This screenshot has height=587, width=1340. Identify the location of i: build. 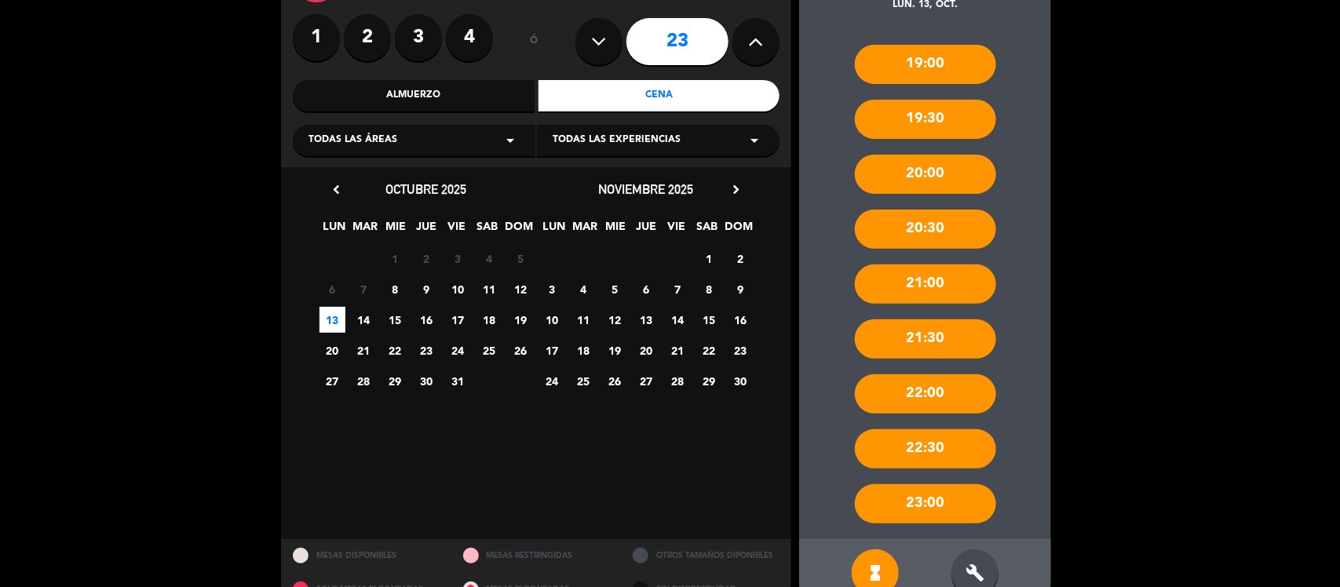
(975, 573).